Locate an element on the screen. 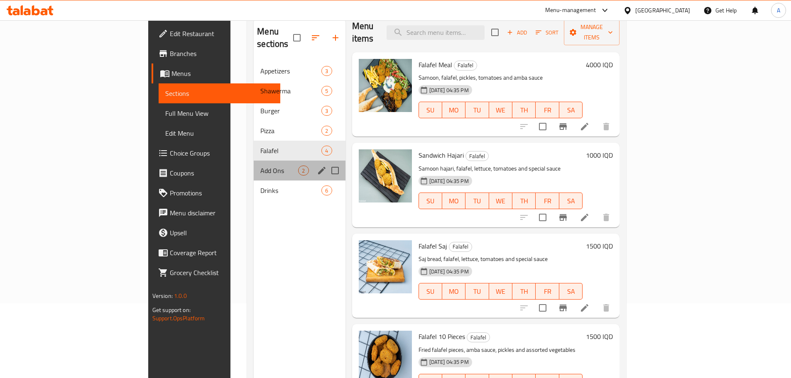  span: TU is located at coordinates (477, 201).